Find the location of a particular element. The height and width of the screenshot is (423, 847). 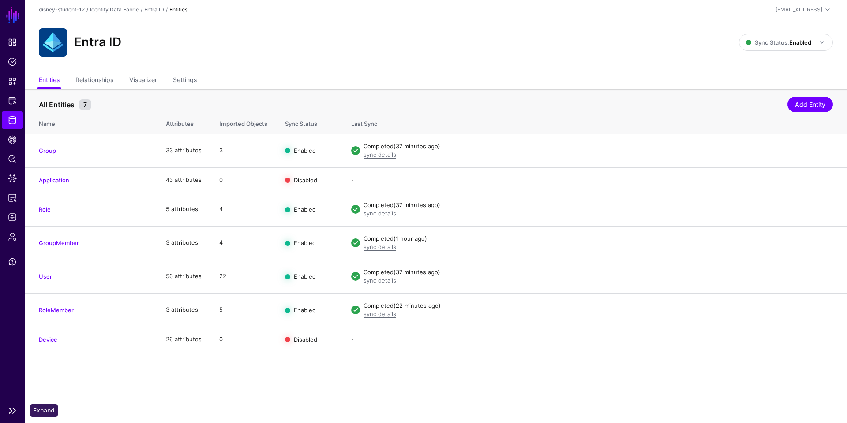

th: Last Sync is located at coordinates (595, 122).